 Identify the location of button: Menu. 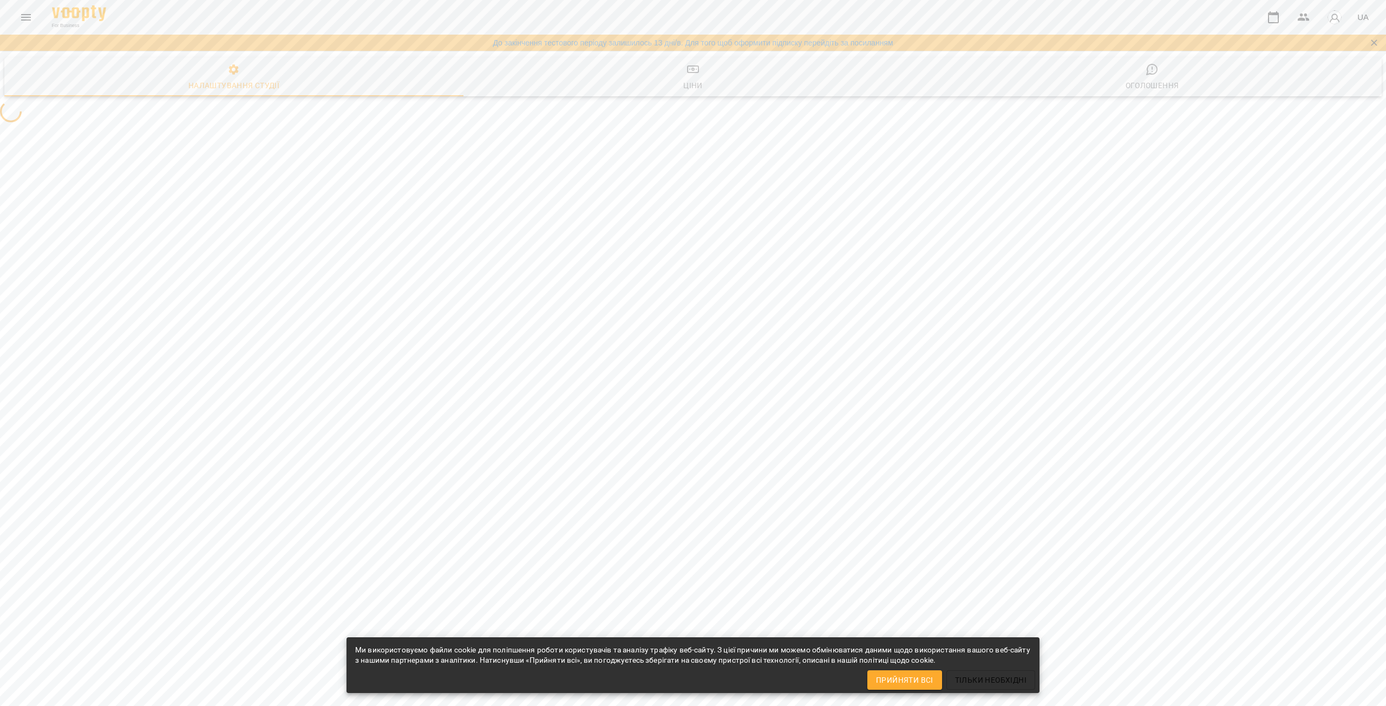
(26, 17).